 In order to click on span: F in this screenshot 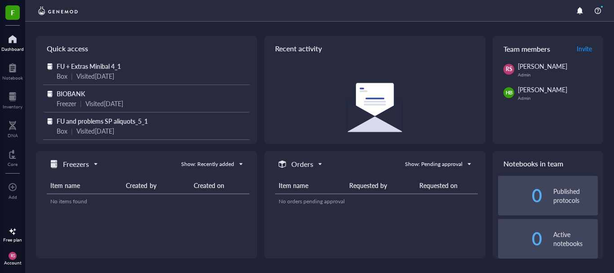, I will do `click(13, 12)`.